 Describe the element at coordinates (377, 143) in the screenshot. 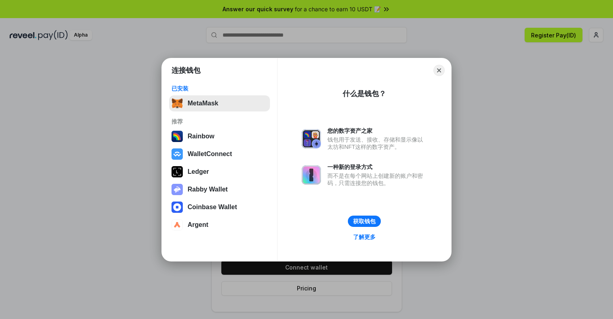

I see `div: 钱包用于发送、接收、存储和显示像以太坊和NFT这样的数字资产。` at that location.